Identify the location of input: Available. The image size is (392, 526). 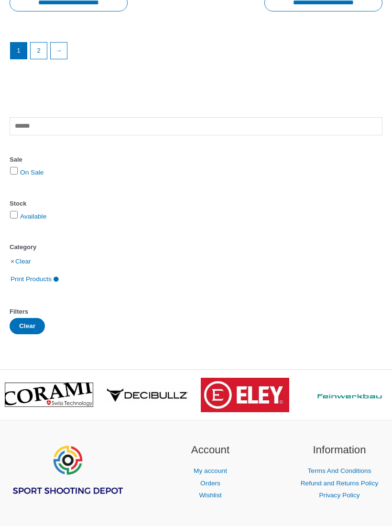
(14, 215).